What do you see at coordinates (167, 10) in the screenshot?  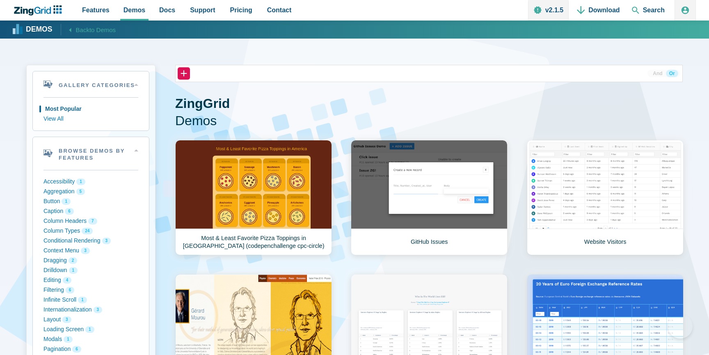 I see `span: Docs` at bounding box center [167, 10].